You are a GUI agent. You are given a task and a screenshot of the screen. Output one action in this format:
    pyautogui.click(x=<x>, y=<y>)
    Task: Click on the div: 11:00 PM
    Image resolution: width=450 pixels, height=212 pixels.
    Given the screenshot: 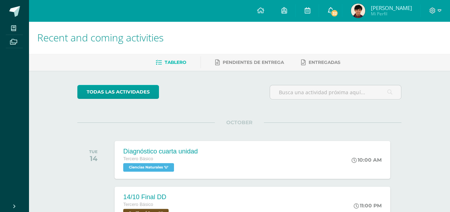 What is the action you would take?
    pyautogui.click(x=367, y=206)
    